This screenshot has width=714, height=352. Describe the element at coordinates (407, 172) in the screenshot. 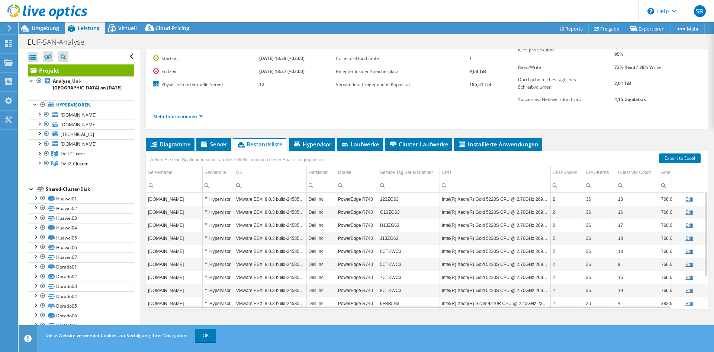

I see `div: Service Tag Serial Number` at that location.